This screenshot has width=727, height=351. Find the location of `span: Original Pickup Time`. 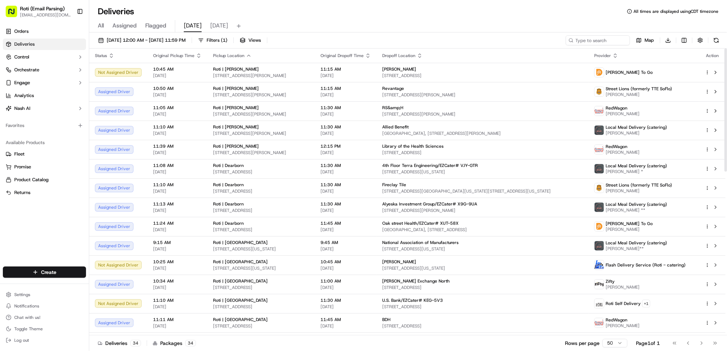

span: Original Pickup Time is located at coordinates (174, 56).